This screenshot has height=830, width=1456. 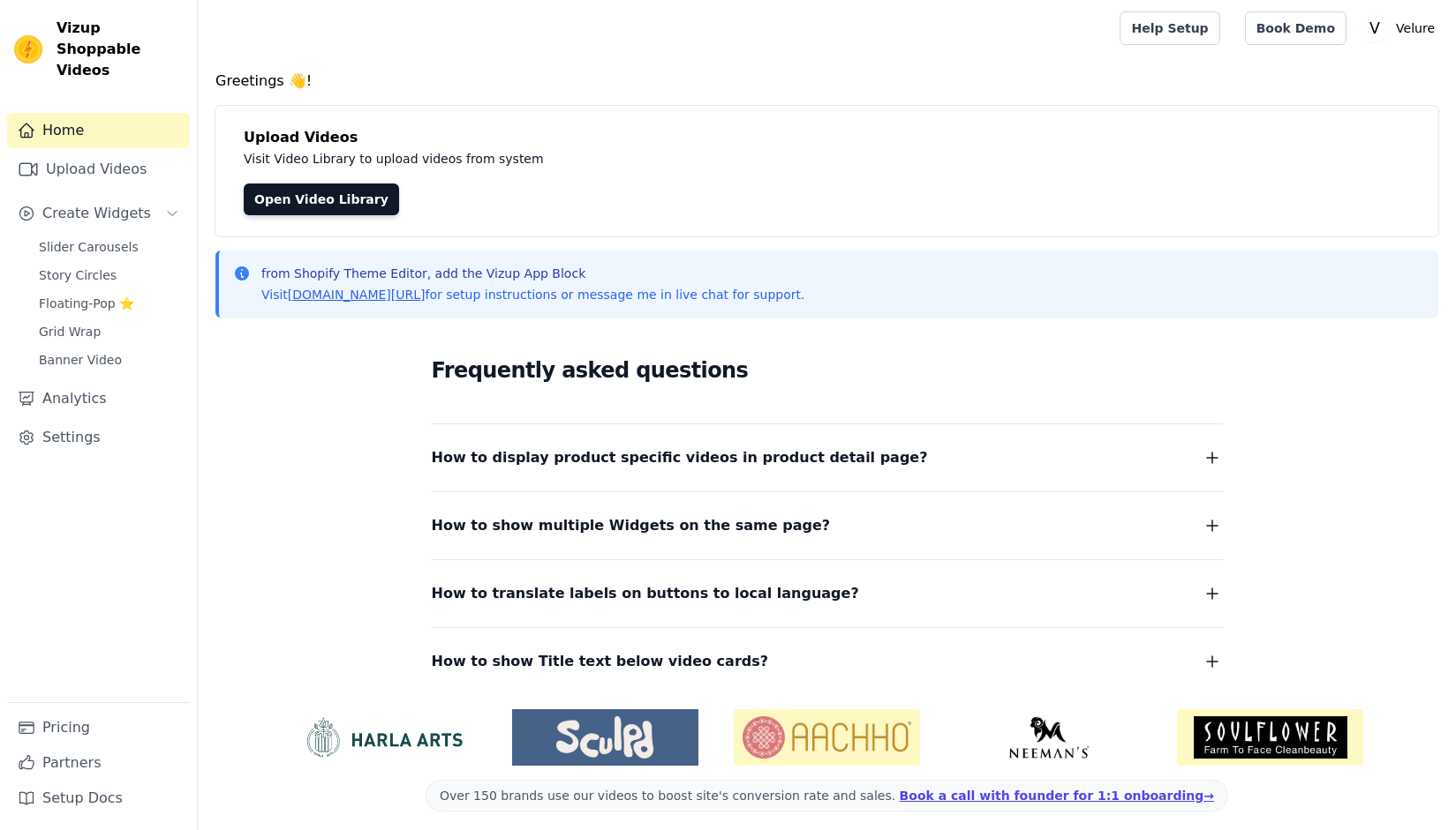 What do you see at coordinates (98, 728) in the screenshot?
I see `a: Pricing` at bounding box center [98, 728].